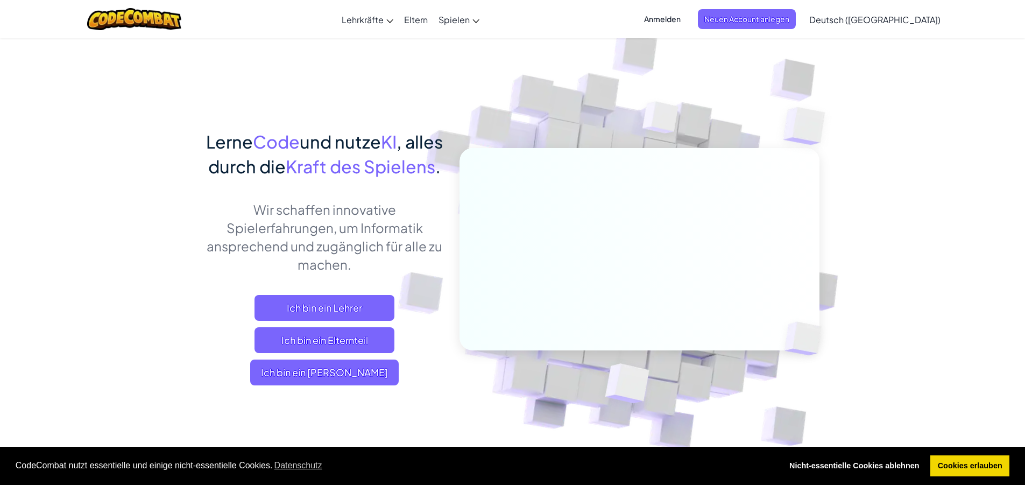  What do you see at coordinates (454, 19) in the screenshot?
I see `span: Spielen` at bounding box center [454, 19].